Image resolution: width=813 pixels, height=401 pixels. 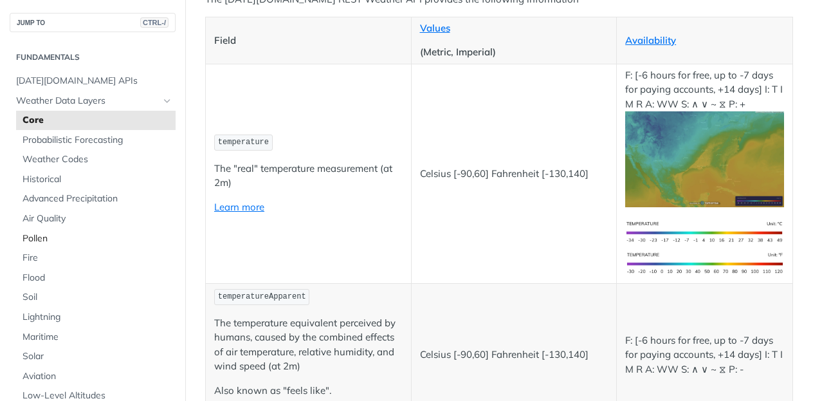 What do you see at coordinates (705, 355) in the screenshot?
I see `p: F: [-6 hours for free, up to -7 days for paying accounts, +14 days] I: T I M R A: WW S: ∧ ∨ ~ ⧖ P: -` at bounding box center [705, 355].